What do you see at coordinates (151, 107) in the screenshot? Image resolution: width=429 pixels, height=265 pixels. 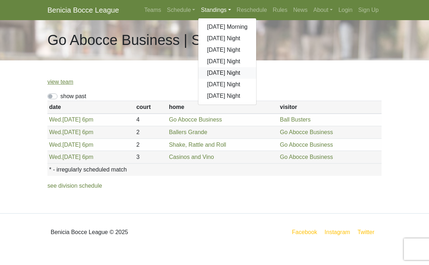 I see `th: court` at bounding box center [151, 107].